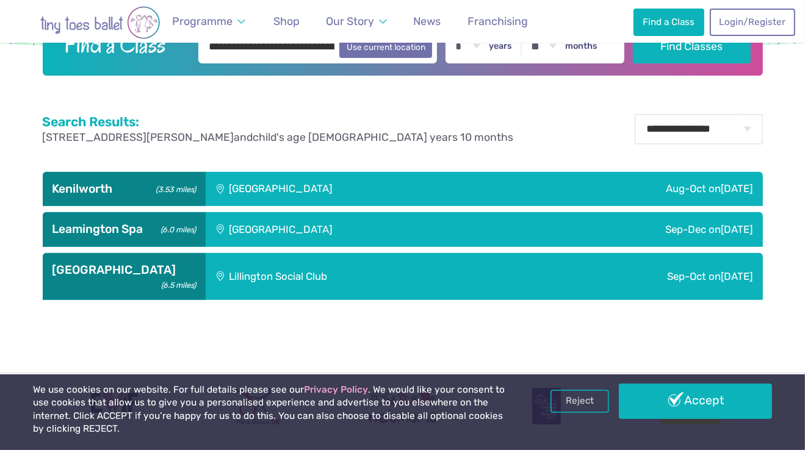 This screenshot has height=450, width=805. What do you see at coordinates (426, 21) in the screenshot?
I see `a: News` at bounding box center [426, 21].